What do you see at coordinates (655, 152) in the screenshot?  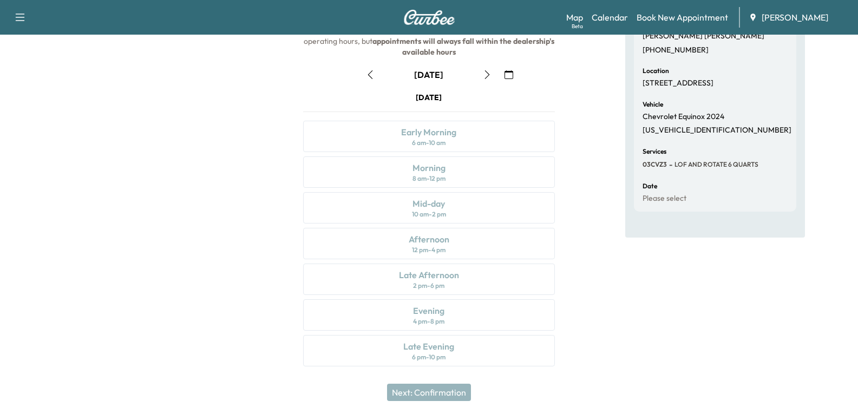 I see `h6: Services` at bounding box center [655, 152].